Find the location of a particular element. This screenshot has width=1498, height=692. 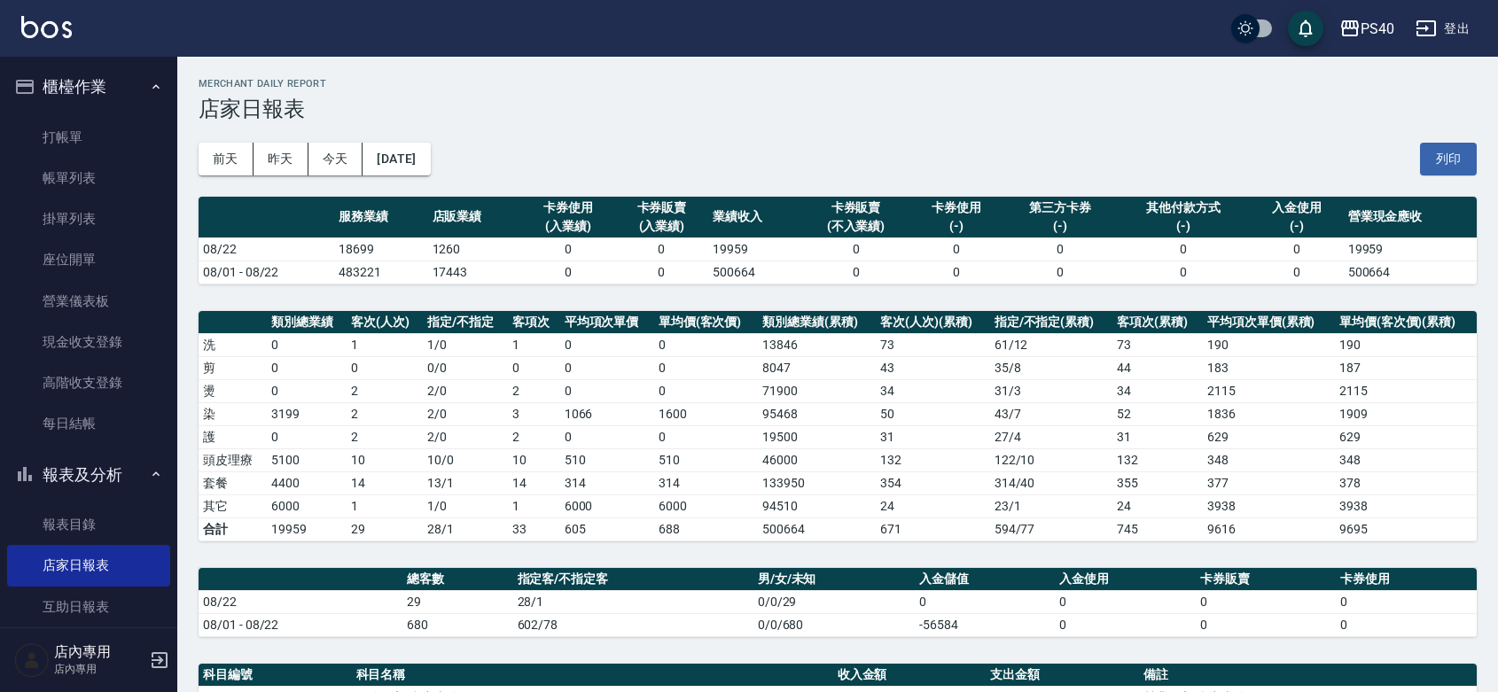

td: 23 / 1 is located at coordinates (1051, 506).